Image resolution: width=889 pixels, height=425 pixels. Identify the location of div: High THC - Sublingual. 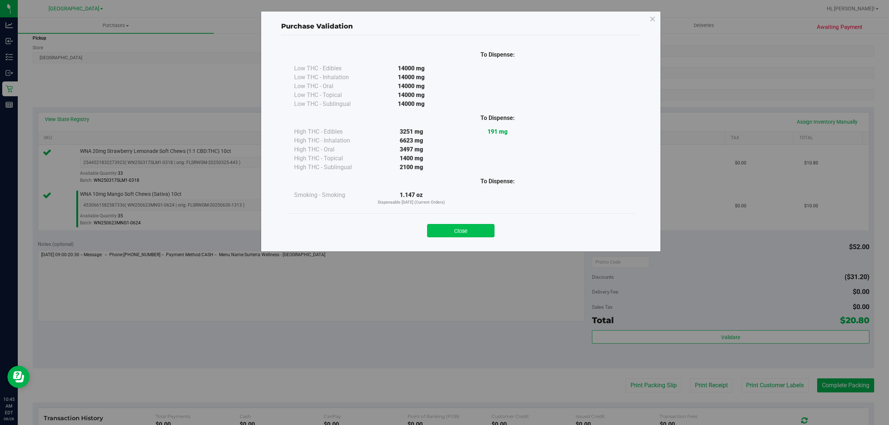
(331, 167).